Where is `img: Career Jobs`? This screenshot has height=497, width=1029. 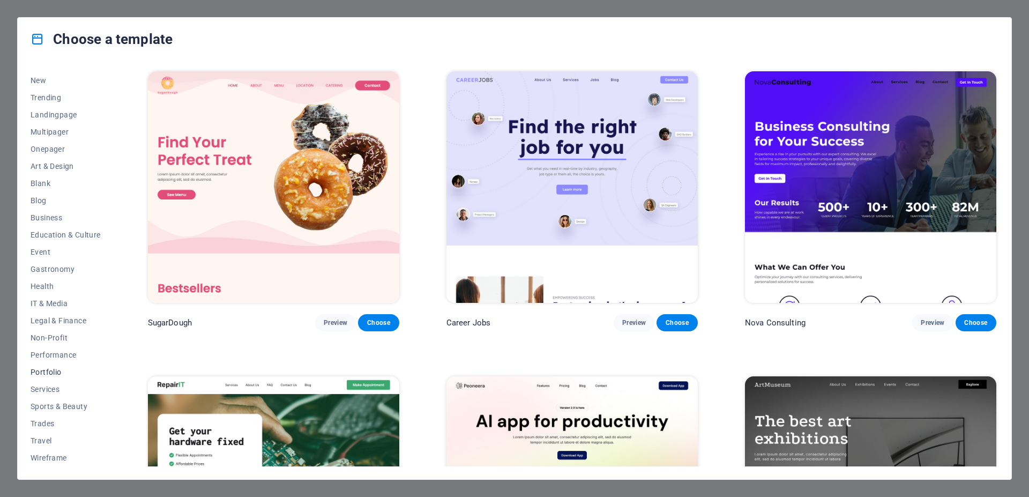
img: Career Jobs is located at coordinates (572, 187).